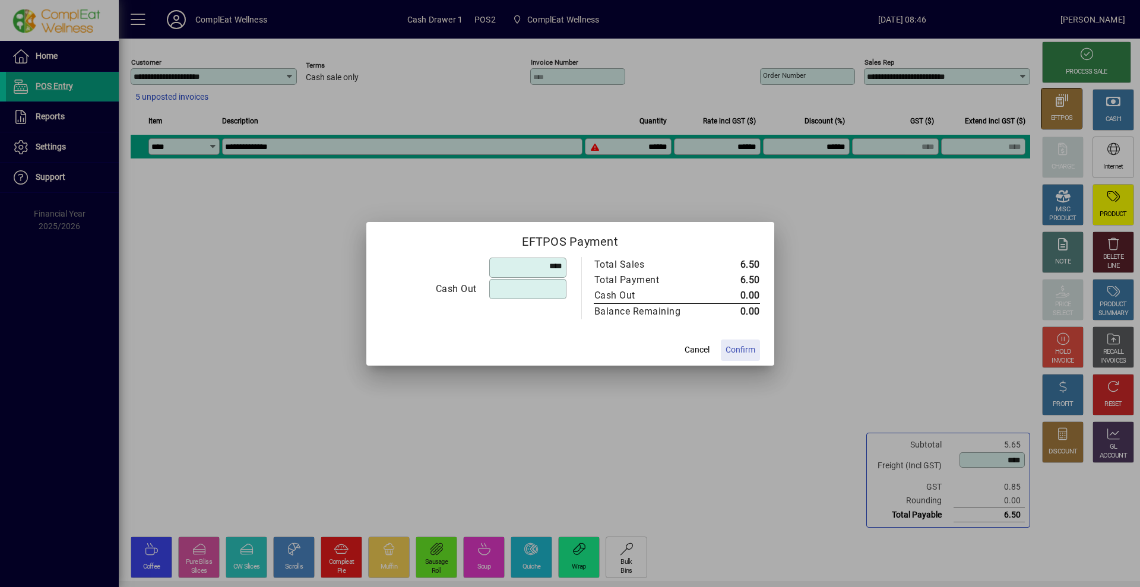 The height and width of the screenshot is (587, 1140). I want to click on span: Confirm, so click(740, 350).